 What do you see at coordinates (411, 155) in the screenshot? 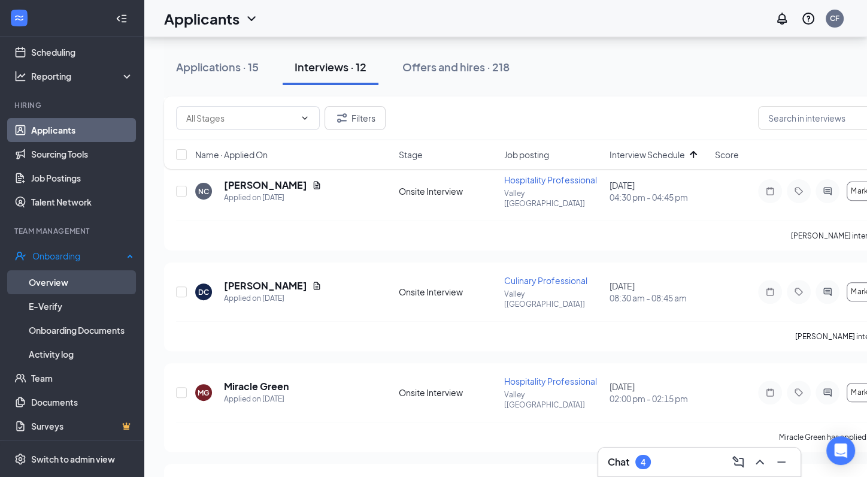
I see `span: Stage` at bounding box center [411, 155].